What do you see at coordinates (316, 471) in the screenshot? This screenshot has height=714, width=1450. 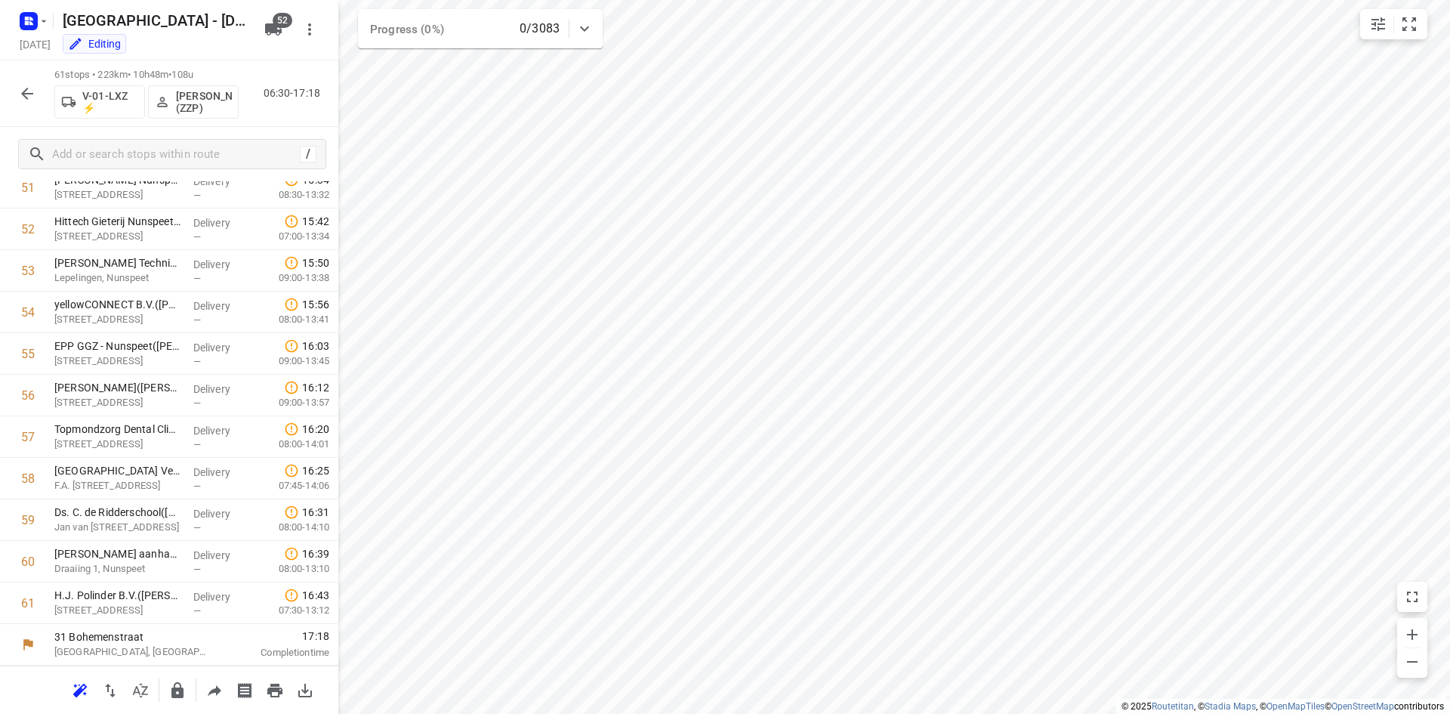 I see `span: 16:25` at bounding box center [316, 471].